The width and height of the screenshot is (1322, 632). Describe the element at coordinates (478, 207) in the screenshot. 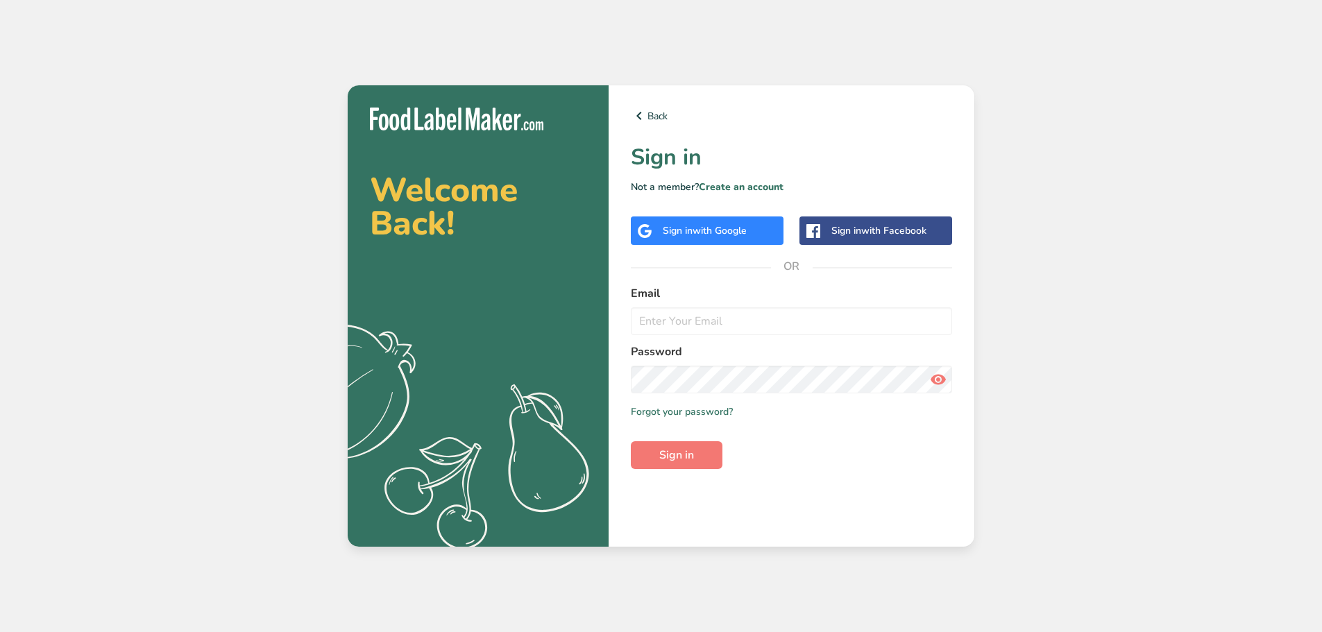

I see `h2: Welcome Back!` at that location.